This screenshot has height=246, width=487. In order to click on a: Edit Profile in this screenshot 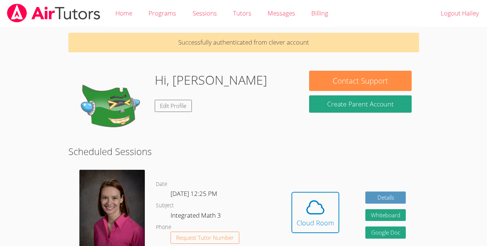, I will do `click(174, 106)`.